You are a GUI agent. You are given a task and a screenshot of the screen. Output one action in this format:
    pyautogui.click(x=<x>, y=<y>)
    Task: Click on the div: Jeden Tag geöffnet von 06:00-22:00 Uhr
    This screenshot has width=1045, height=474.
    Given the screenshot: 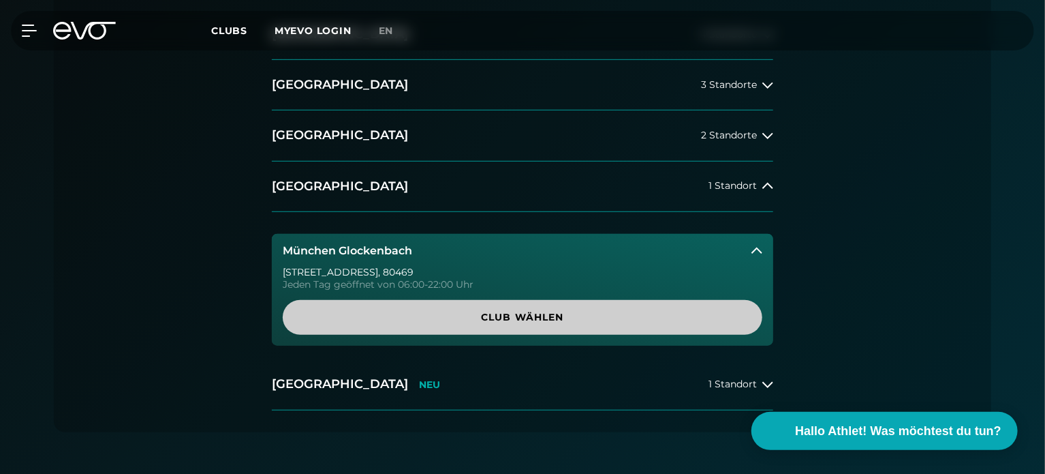 What is the action you would take?
    pyautogui.click(x=523, y=284)
    